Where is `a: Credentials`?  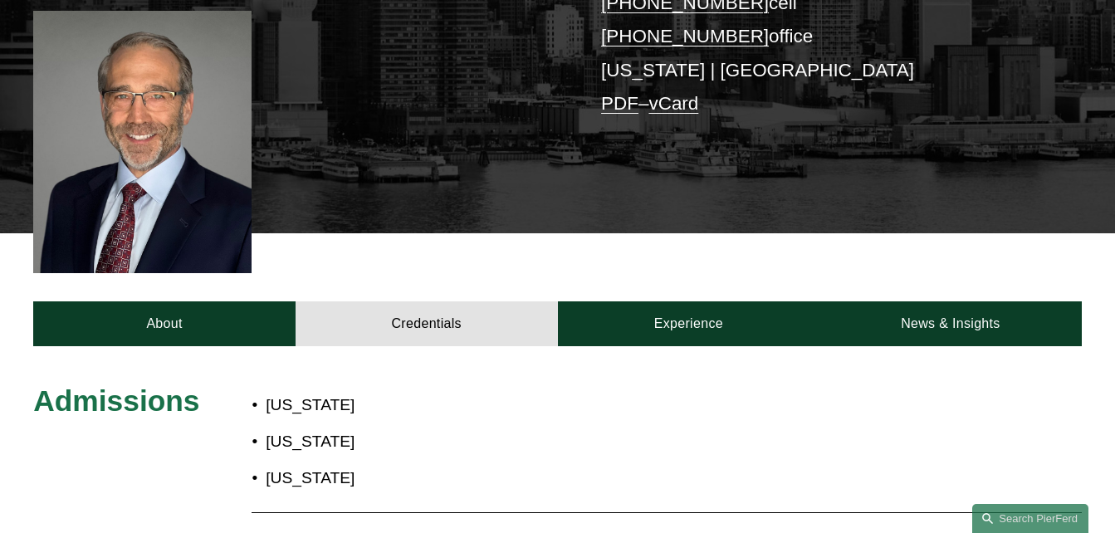
a: Credentials is located at coordinates (427, 324).